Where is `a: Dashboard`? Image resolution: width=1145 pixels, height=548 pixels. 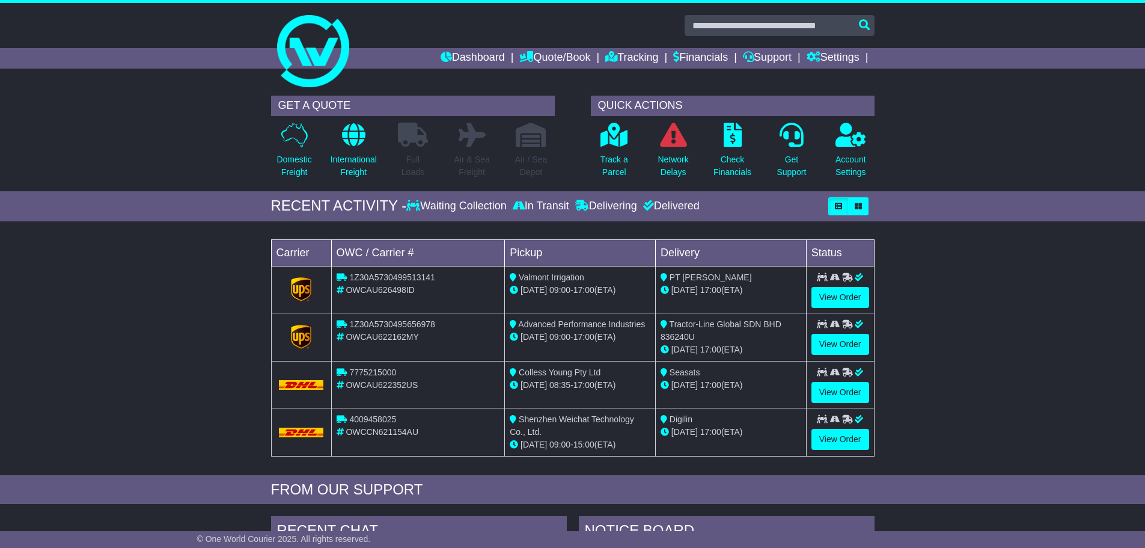 a: Dashboard is located at coordinates (472, 58).